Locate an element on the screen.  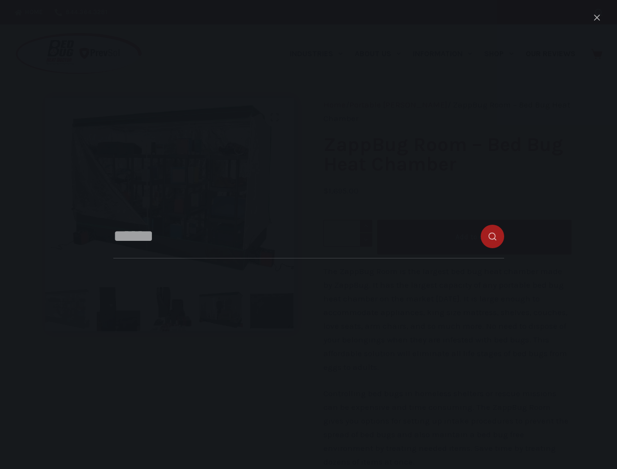
h1: ZappBug Room – Bed Bug Heat Chamber is located at coordinates (447, 154).